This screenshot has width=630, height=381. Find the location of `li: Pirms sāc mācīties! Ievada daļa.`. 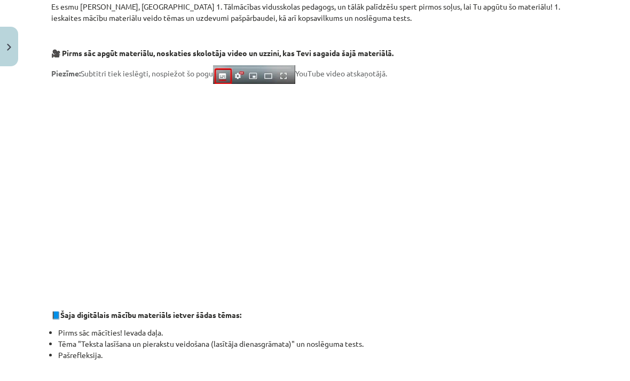

li: Pirms sāc mācīties! Ievada daļa. is located at coordinates (318, 332).